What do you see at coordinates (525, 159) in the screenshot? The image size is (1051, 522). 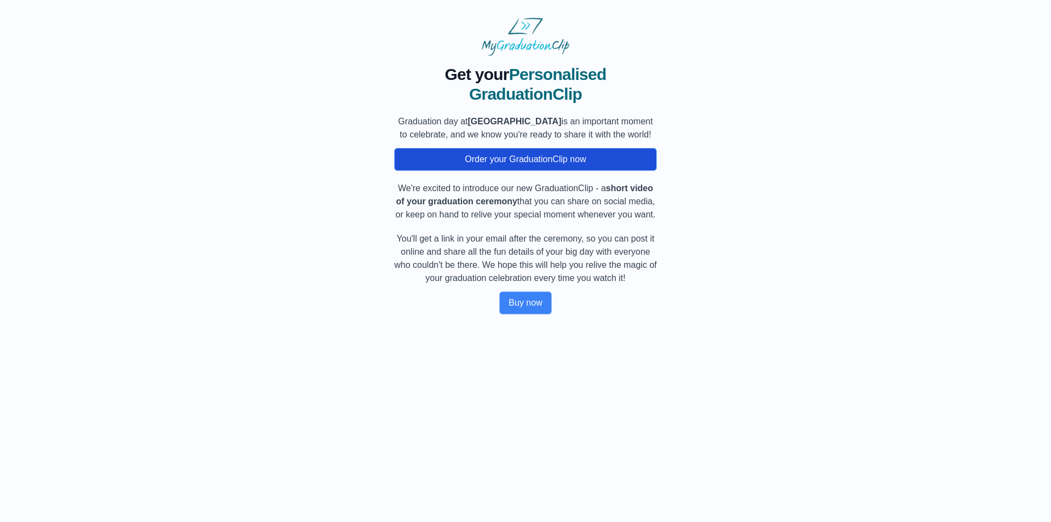 I see `button: Order your GraduationClip now` at bounding box center [525, 159].